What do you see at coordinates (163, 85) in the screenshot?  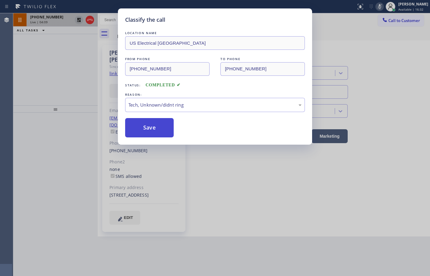 I see `span: COMPLETED` at bounding box center [163, 85].